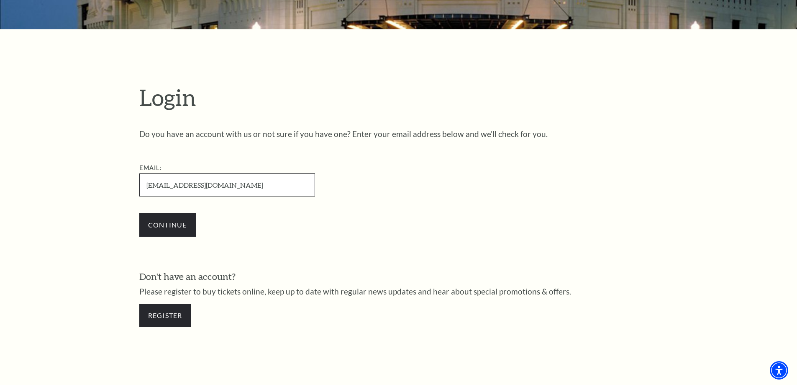 This screenshot has height=385, width=797. Describe the element at coordinates (151, 167) in the screenshot. I see `label: Email:` at that location.